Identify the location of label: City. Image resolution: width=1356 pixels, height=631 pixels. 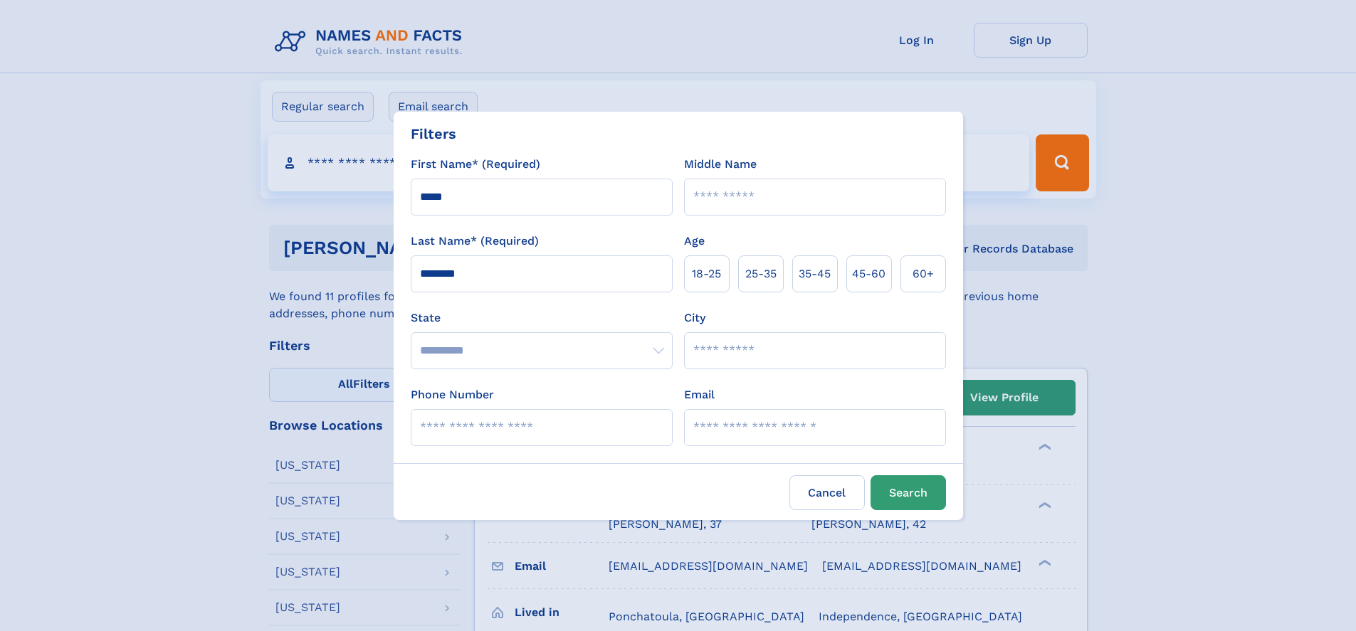
(695, 318).